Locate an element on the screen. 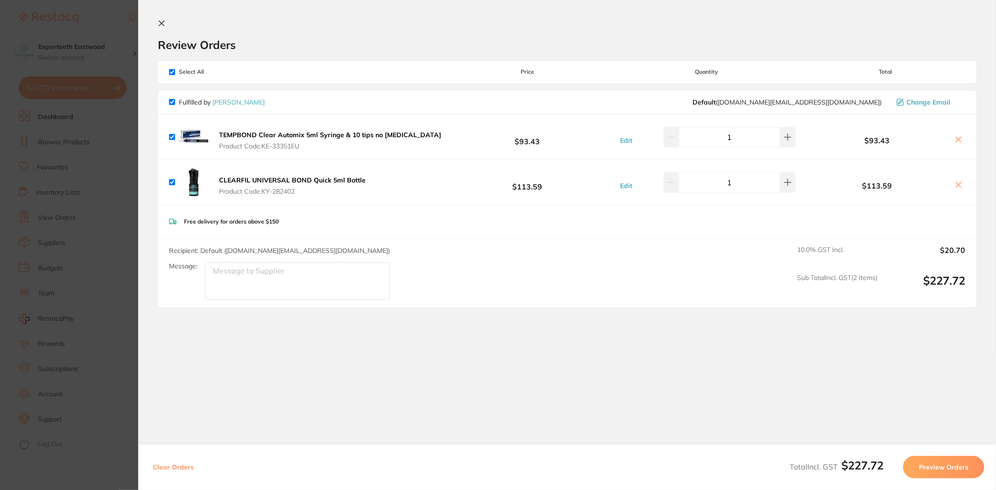 Image resolution: width=996 pixels, height=490 pixels. button: Preview Orders is located at coordinates (944, 467).